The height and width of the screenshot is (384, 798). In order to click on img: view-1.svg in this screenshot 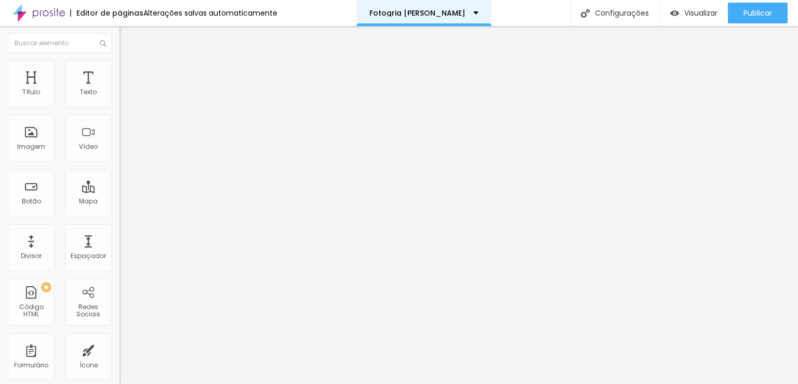, I will do `click(675, 13)`.